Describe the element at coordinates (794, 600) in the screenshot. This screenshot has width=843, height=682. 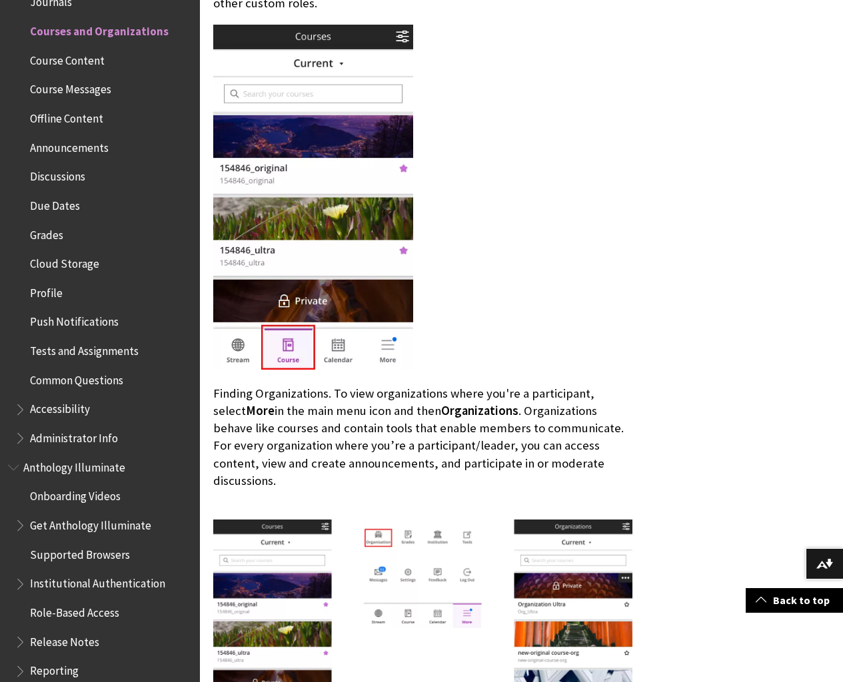
I see `a: Back to top` at that location.